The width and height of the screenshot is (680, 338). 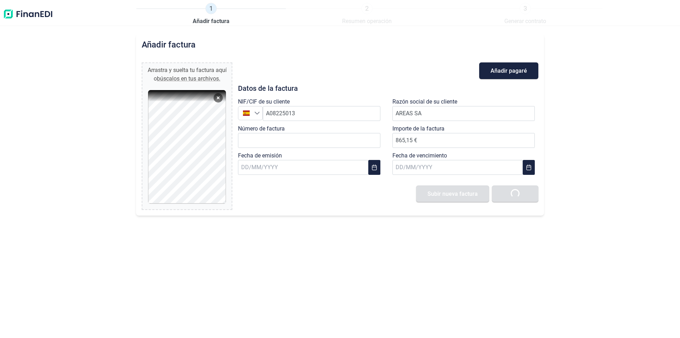 I want to click on img: Logo de aplicación, so click(x=28, y=14).